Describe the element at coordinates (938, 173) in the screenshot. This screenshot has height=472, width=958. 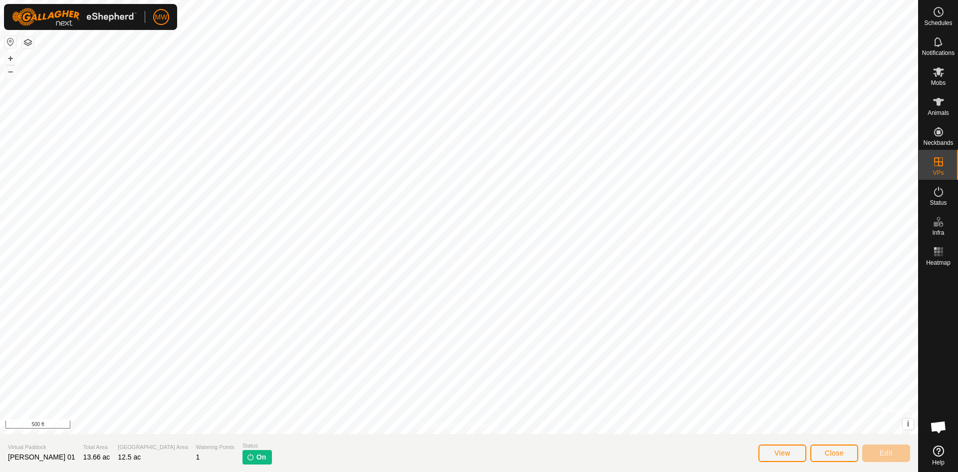
I see `span: VPs` at that location.